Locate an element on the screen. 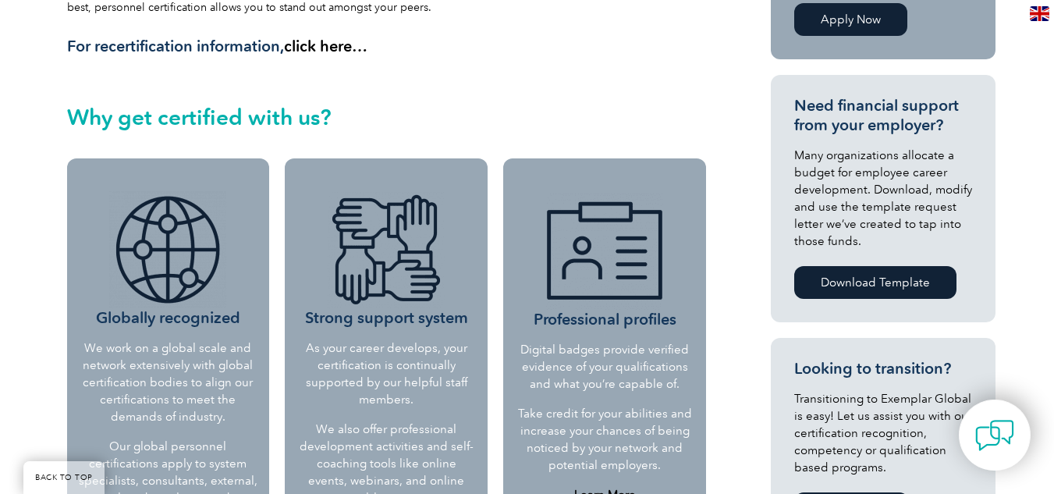 The width and height of the screenshot is (1054, 494). p: Many organizations allocate a budget for employee career development. Download, modify and use th... is located at coordinates (884, 198).